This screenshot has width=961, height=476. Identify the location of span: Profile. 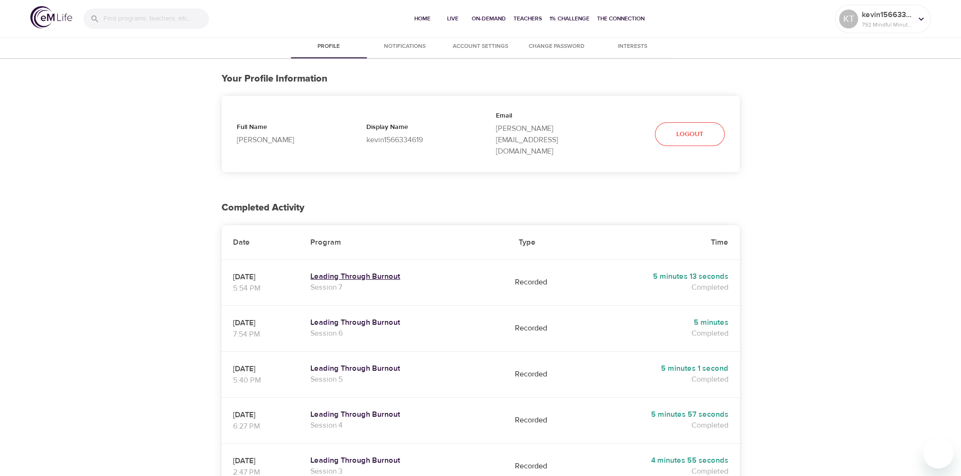
(329, 46).